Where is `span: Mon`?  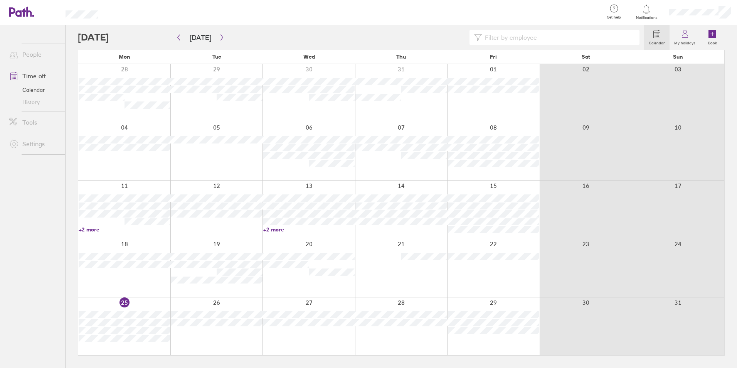 span: Mon is located at coordinates (125, 57).